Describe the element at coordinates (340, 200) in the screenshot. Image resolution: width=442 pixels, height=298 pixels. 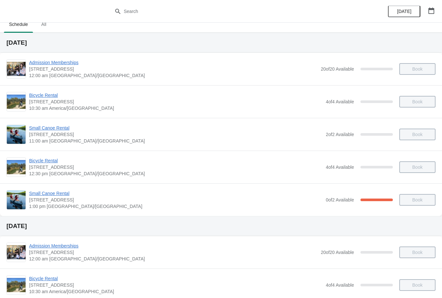
I see `span: 0 of 2 Available` at that location.